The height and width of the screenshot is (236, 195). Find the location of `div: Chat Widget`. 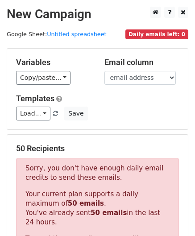

div: Chat Widget is located at coordinates (172, 214).